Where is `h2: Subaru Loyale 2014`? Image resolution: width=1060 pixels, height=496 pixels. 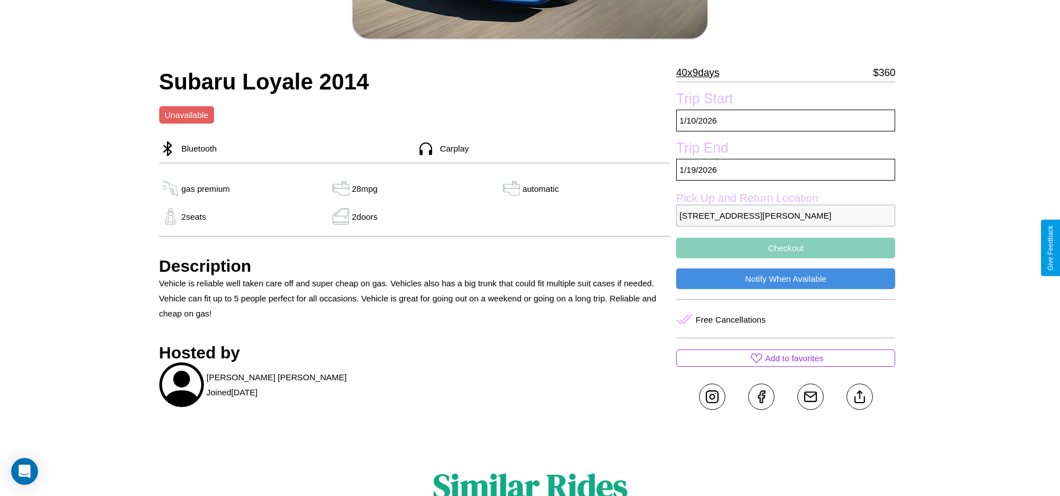
h2: Subaru Loyale 2014 is located at coordinates (415, 82).